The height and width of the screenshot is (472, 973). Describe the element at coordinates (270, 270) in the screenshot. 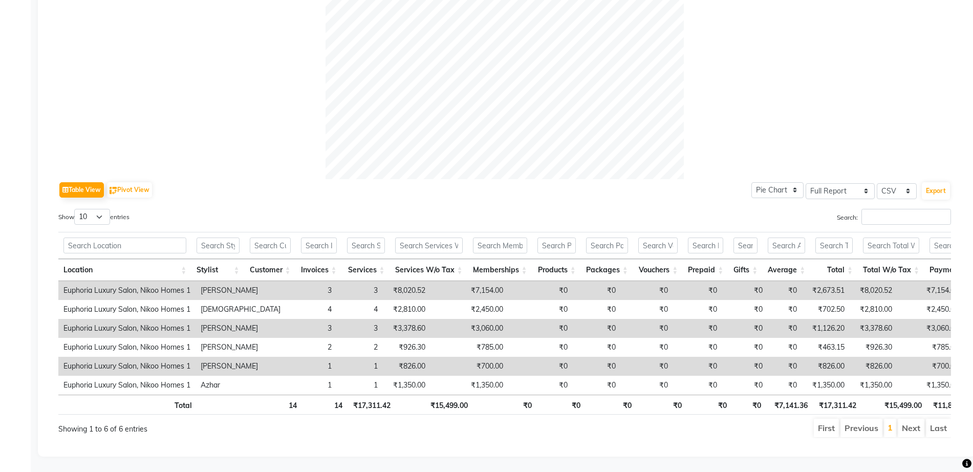

I see `th: Customer: activate to sort column ascending` at that location.